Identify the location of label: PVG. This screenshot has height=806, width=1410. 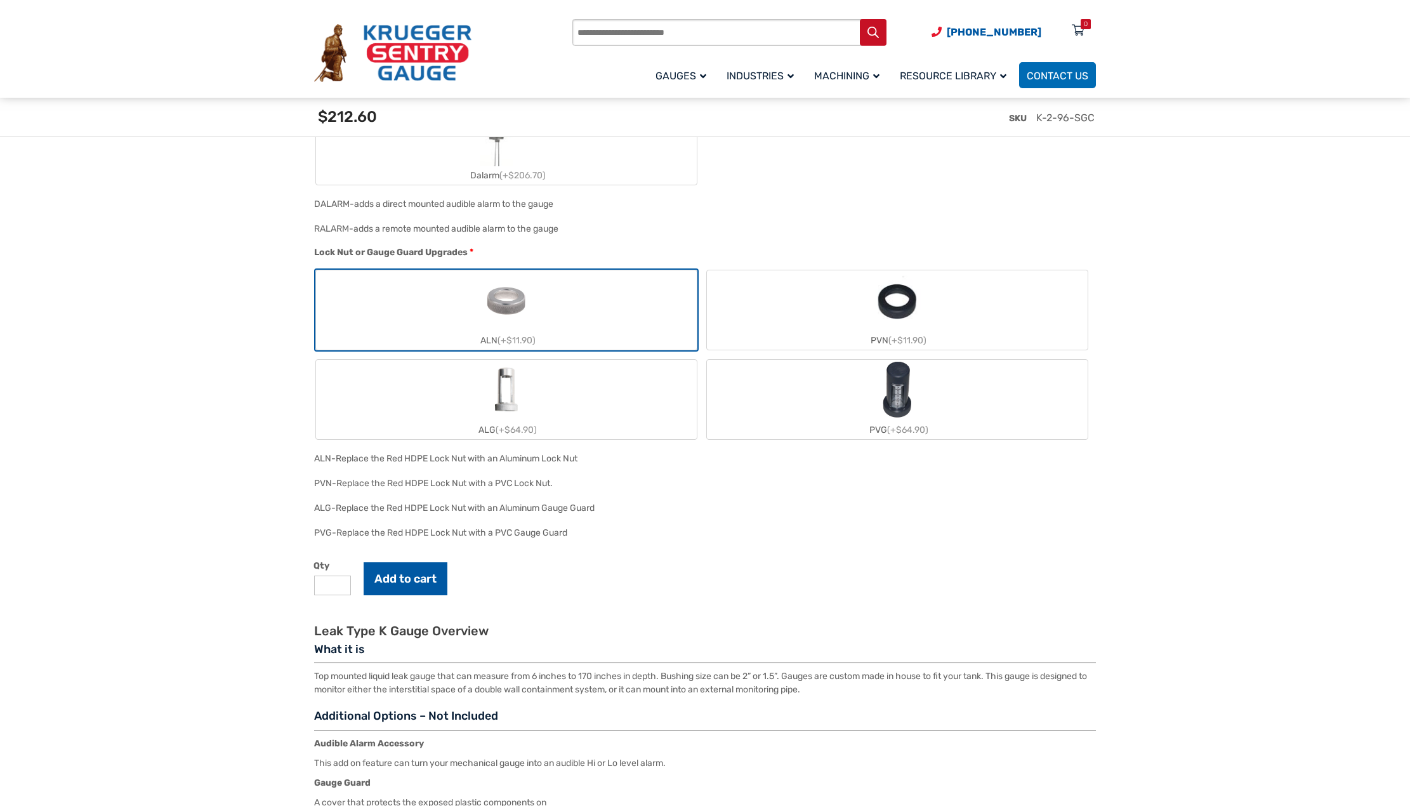
(897, 399).